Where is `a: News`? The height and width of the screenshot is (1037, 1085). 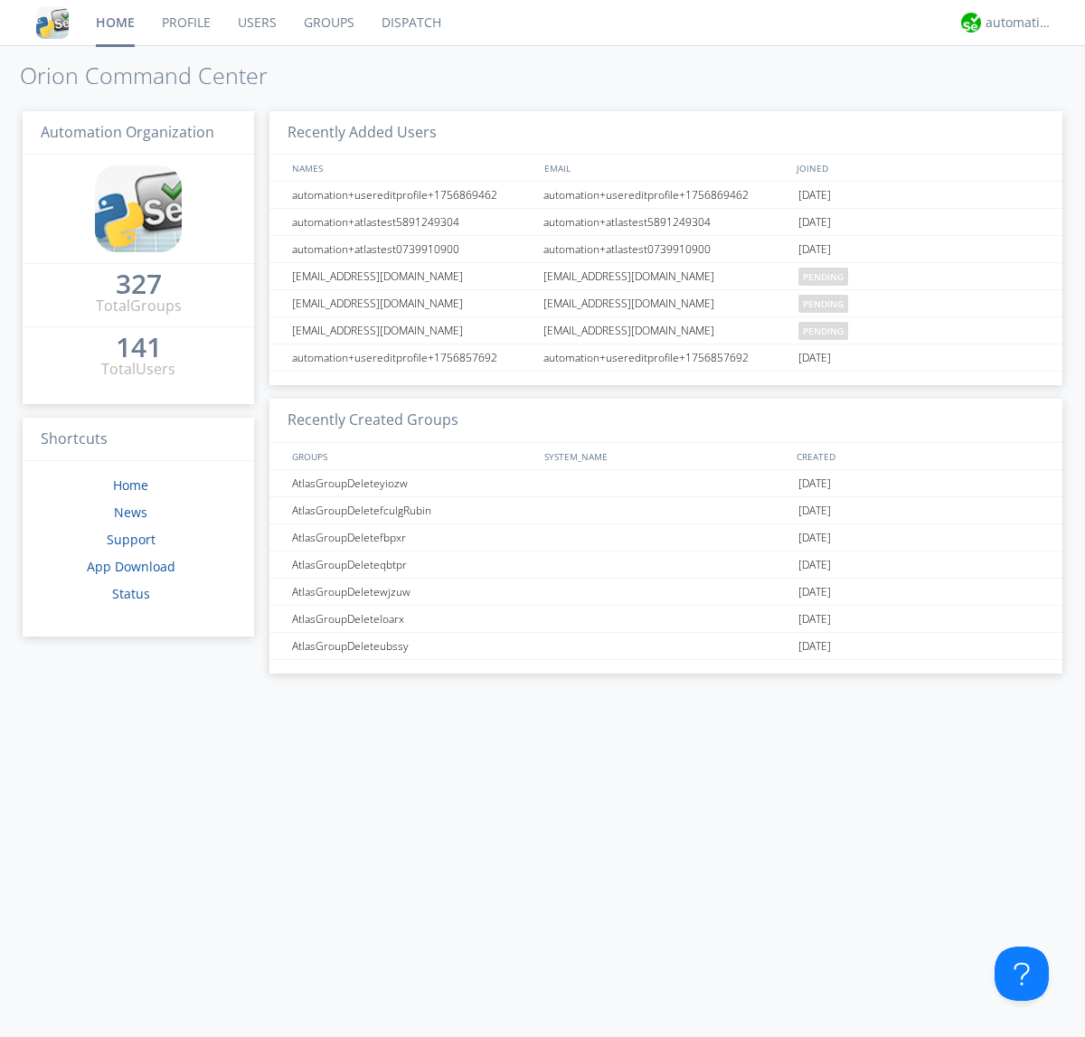
a: News is located at coordinates (130, 512).